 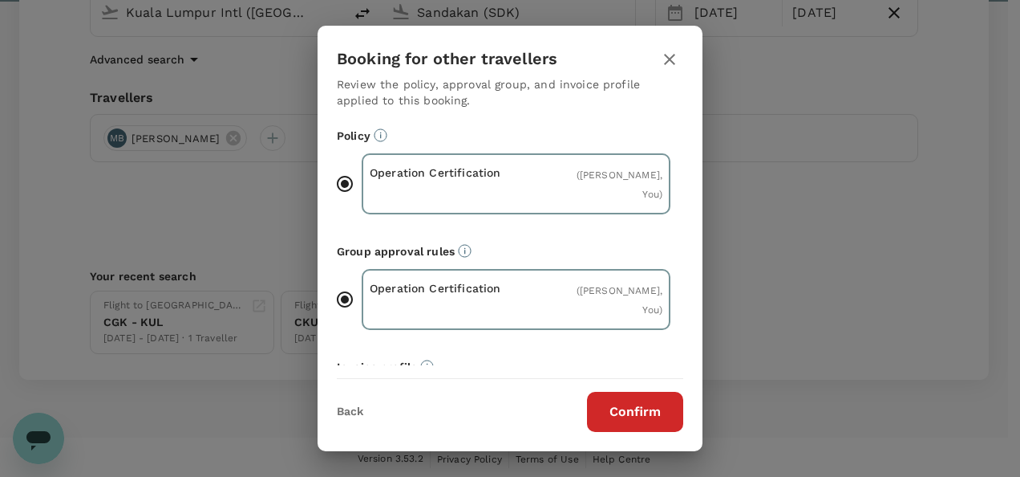 I want to click on svg: Booking restrictions are based on the selected travel policy., so click(x=380, y=135).